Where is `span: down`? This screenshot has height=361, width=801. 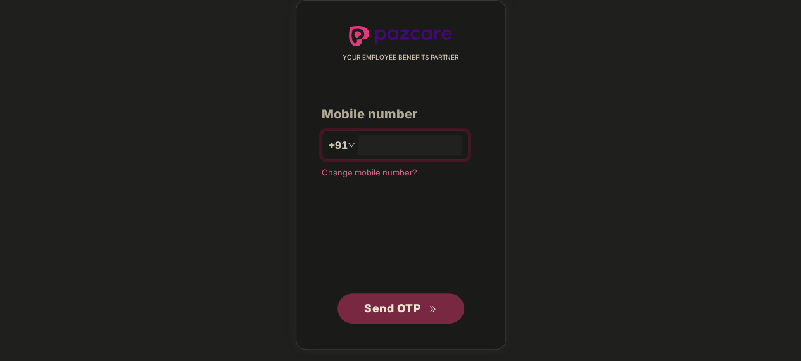 span: down is located at coordinates (351, 145).